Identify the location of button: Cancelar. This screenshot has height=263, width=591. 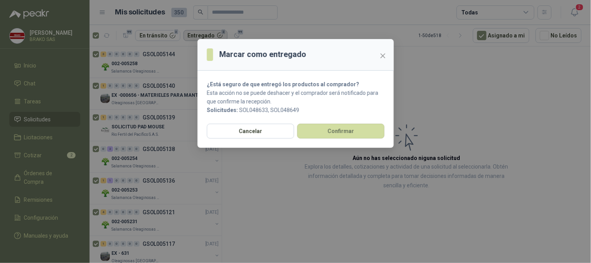
(251, 131).